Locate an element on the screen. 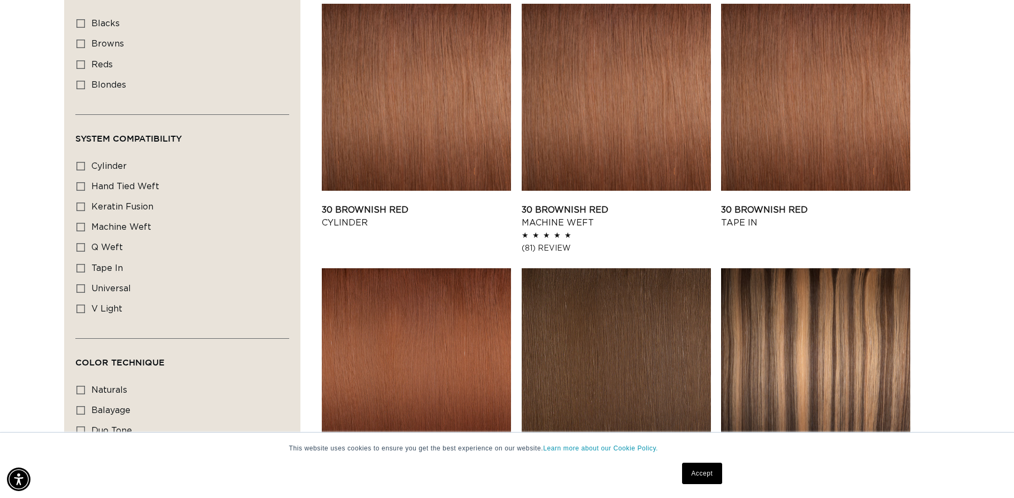 The height and width of the screenshot is (498, 1014). a: Learn more about our Cookie Policy. is located at coordinates (600, 448).